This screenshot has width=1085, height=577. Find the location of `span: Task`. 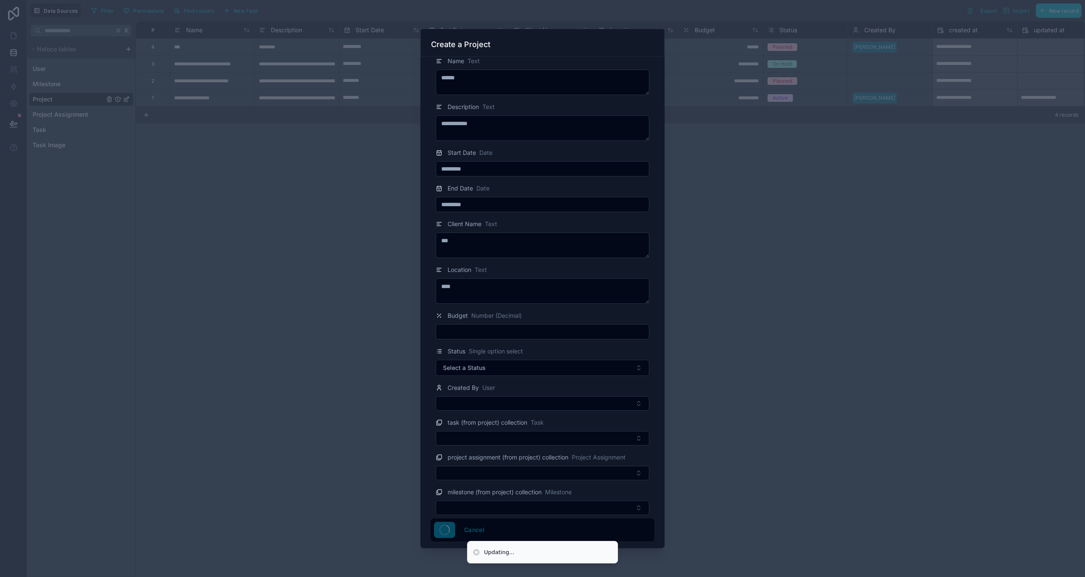

span: Task is located at coordinates (537, 422).